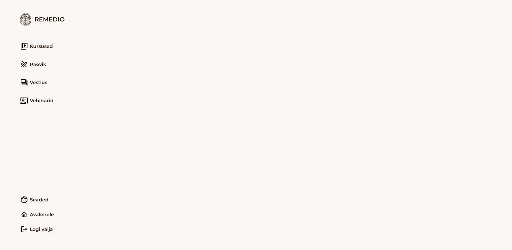  Describe the element at coordinates (24, 215) in the screenshot. I see `i: home` at that location.